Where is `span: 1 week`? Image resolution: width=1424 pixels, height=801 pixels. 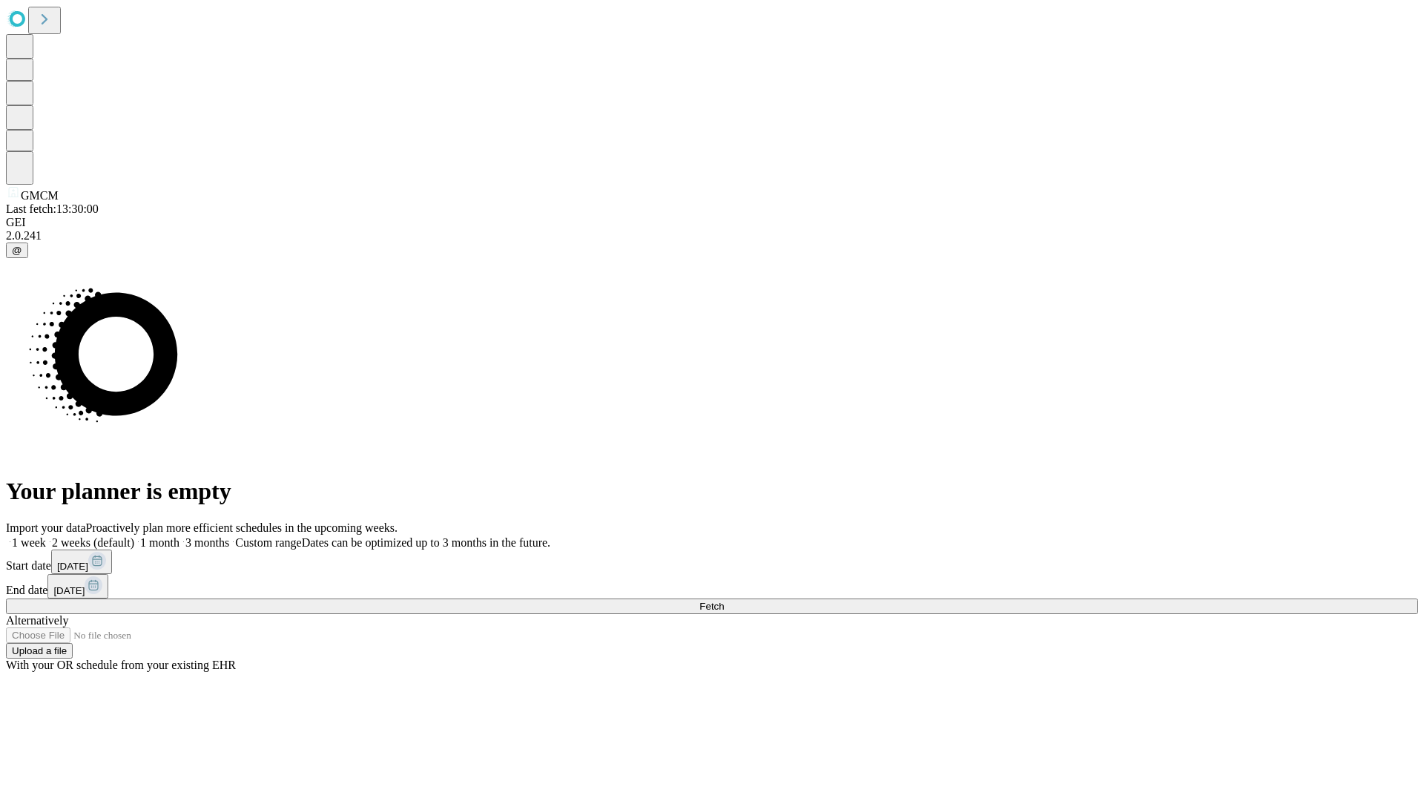 span: 1 week is located at coordinates (29, 542).